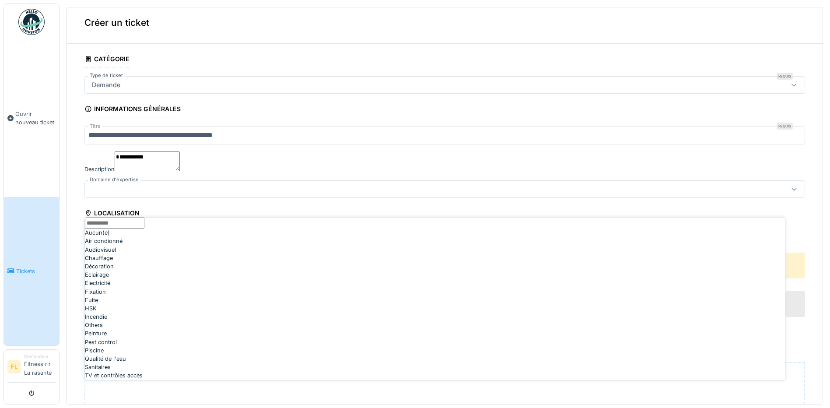 This screenshot has height=408, width=830. I want to click on span: Tickets, so click(36, 271).